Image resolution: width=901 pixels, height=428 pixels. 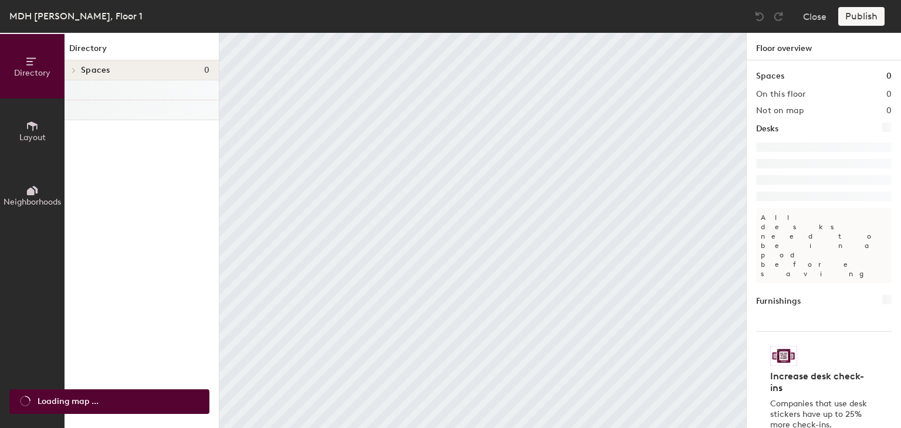 What do you see at coordinates (96, 70) in the screenshot?
I see `span: Spaces` at bounding box center [96, 70].